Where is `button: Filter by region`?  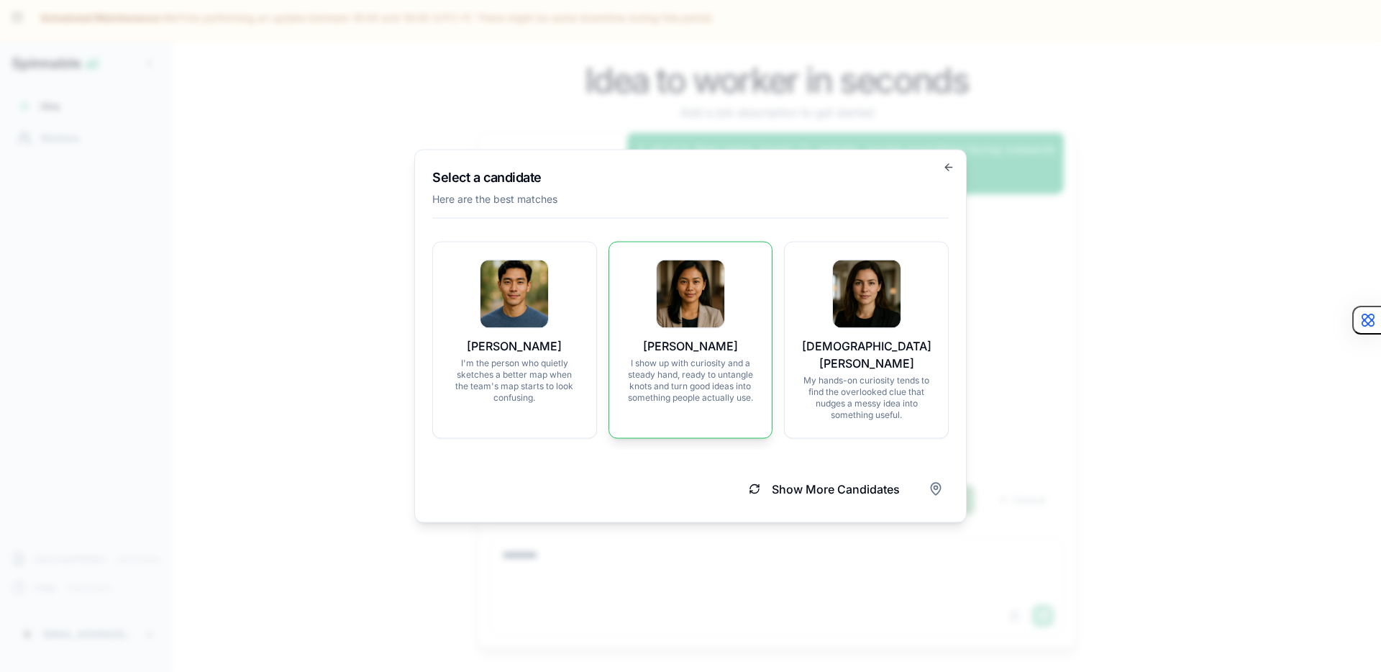 button: Filter by region is located at coordinates (936, 489).